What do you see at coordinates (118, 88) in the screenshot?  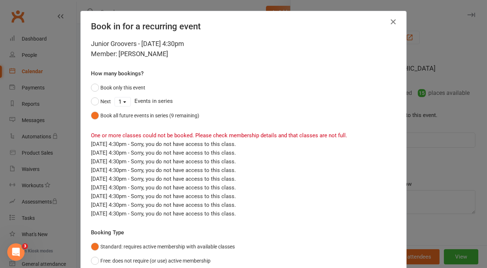 I see `button: Book only this event` at bounding box center [118, 88].